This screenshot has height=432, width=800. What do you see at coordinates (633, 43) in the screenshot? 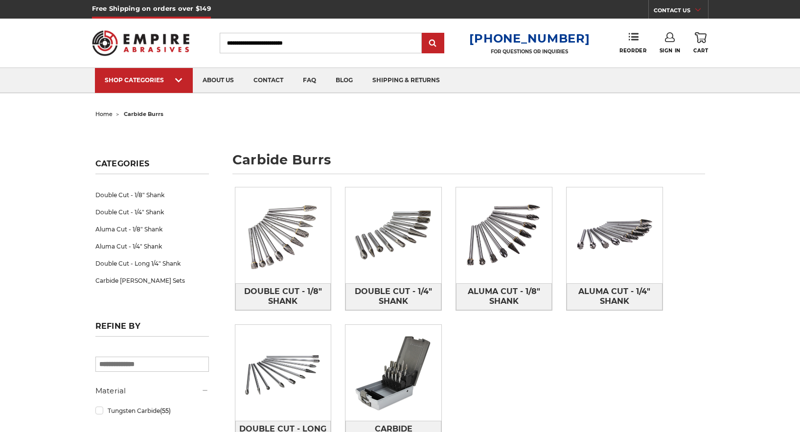
I see `a: Reorder` at bounding box center [633, 43].